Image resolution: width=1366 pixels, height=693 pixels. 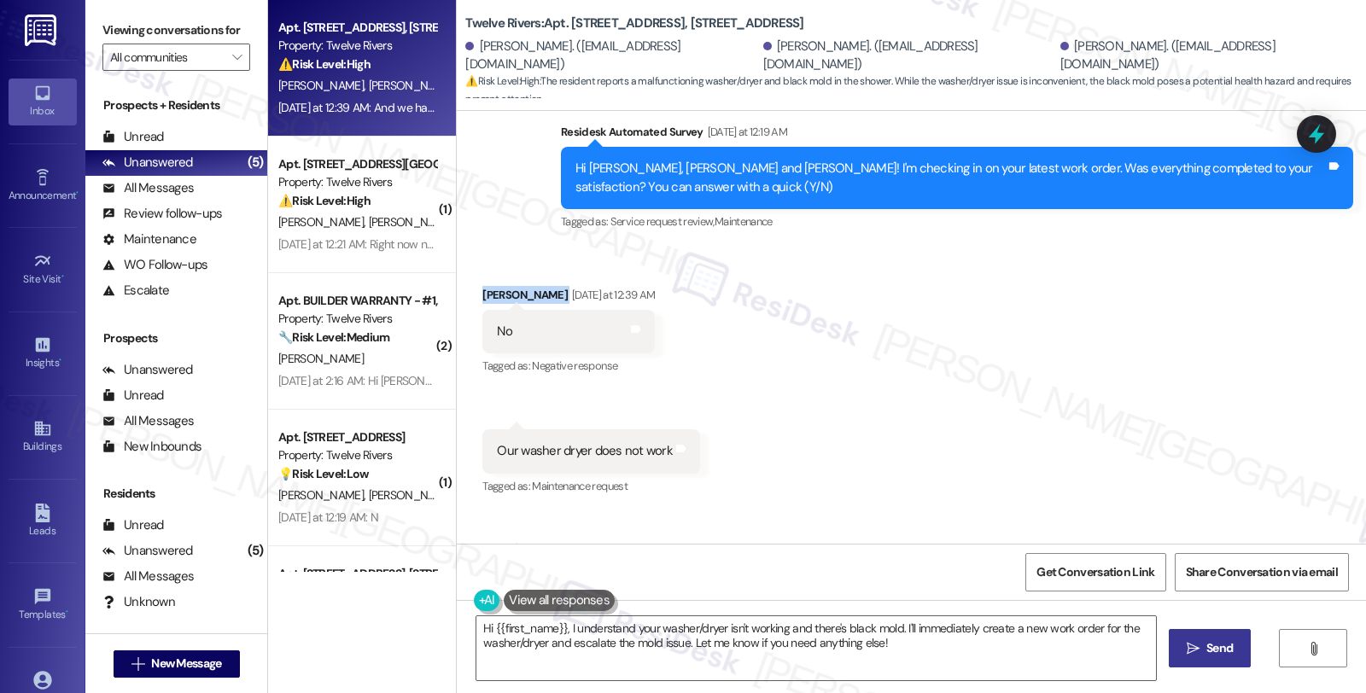 What do you see at coordinates (334, 337) in the screenshot?
I see `strong: 🔧 Risk Level: Medium` at bounding box center [334, 337].